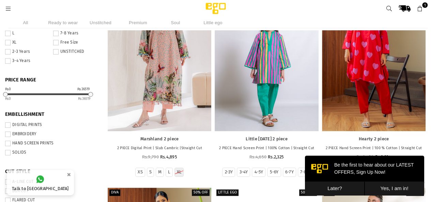 The width and height of the screenshot is (431, 202). I want to click on div: ₨0, so click(8, 89).